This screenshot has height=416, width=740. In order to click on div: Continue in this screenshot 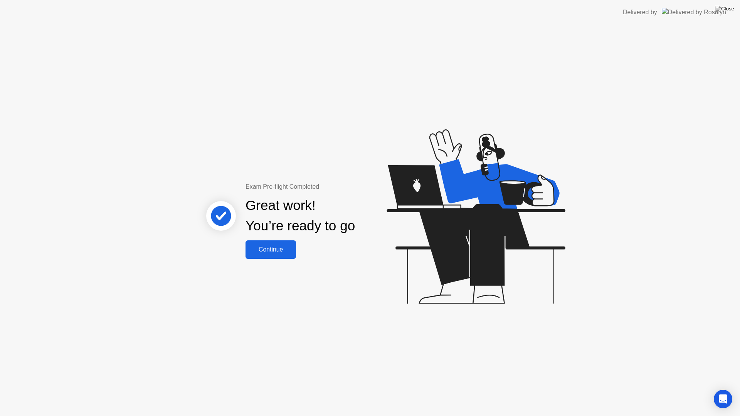, I will do `click(270, 250)`.